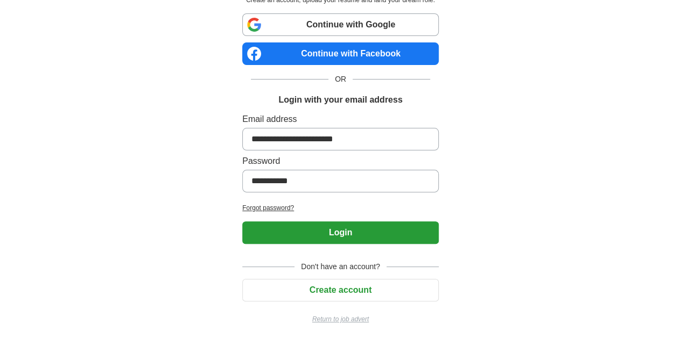  I want to click on a: Return to job advert, so click(340, 320).